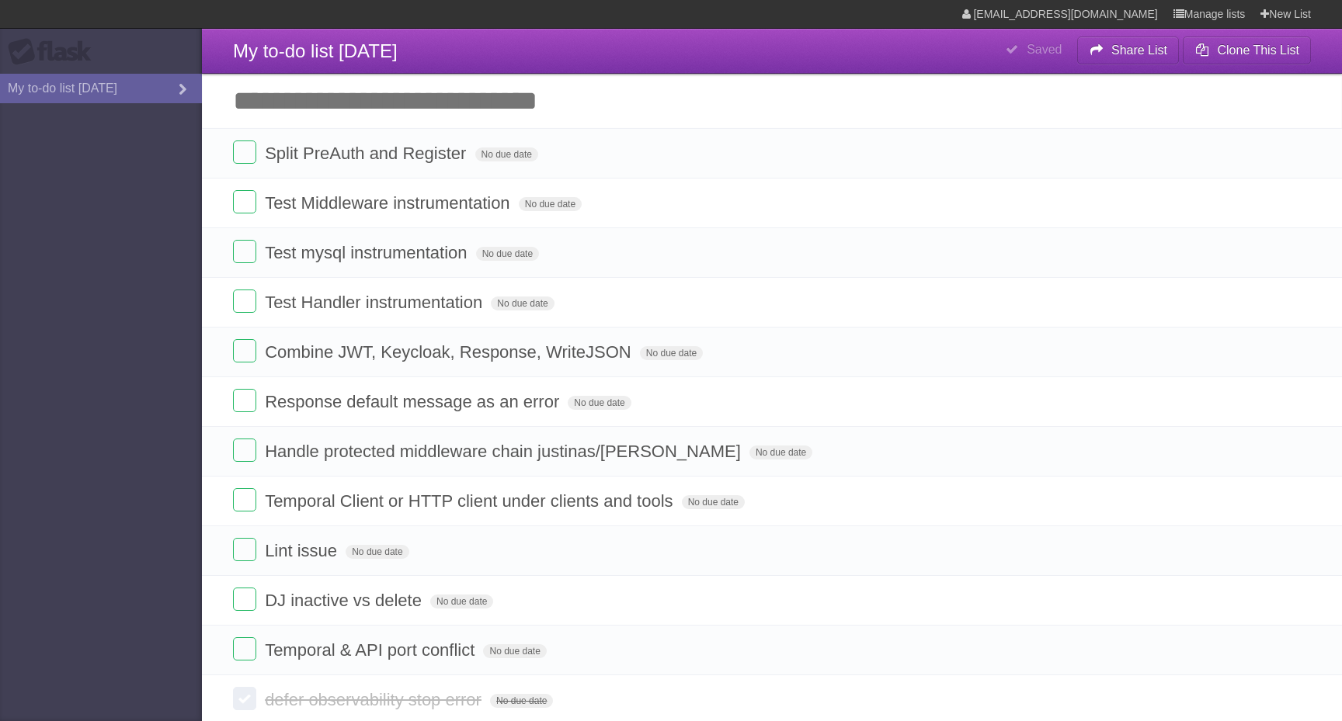 The height and width of the screenshot is (721, 1342). Describe the element at coordinates (375, 700) in the screenshot. I see `span: defer observability stop error` at that location.